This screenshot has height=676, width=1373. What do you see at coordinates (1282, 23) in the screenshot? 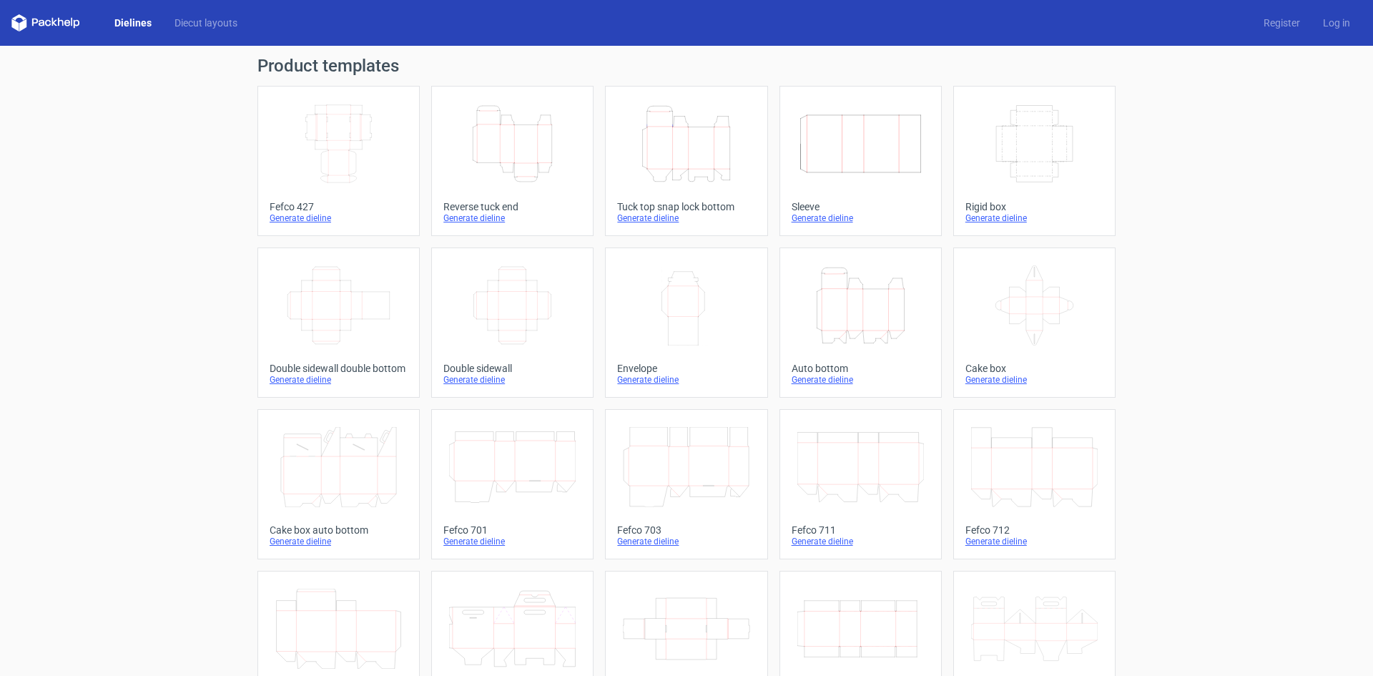
I see `a: Register` at bounding box center [1282, 23].